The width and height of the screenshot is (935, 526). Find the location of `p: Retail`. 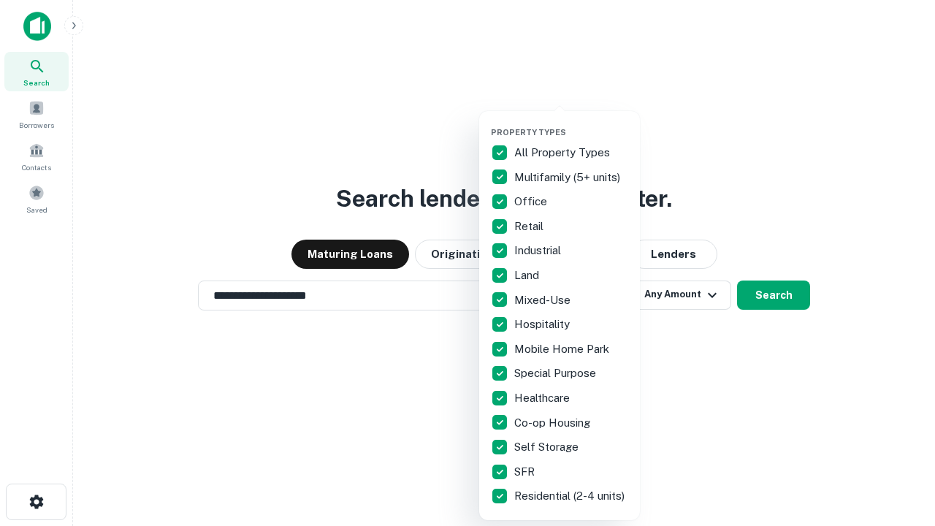

p: Retail is located at coordinates (530, 227).